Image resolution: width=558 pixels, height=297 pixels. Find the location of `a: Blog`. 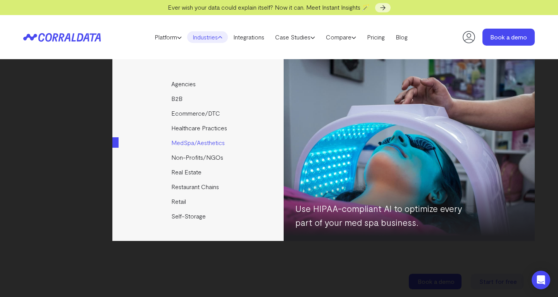

a: Blog is located at coordinates (401, 37).